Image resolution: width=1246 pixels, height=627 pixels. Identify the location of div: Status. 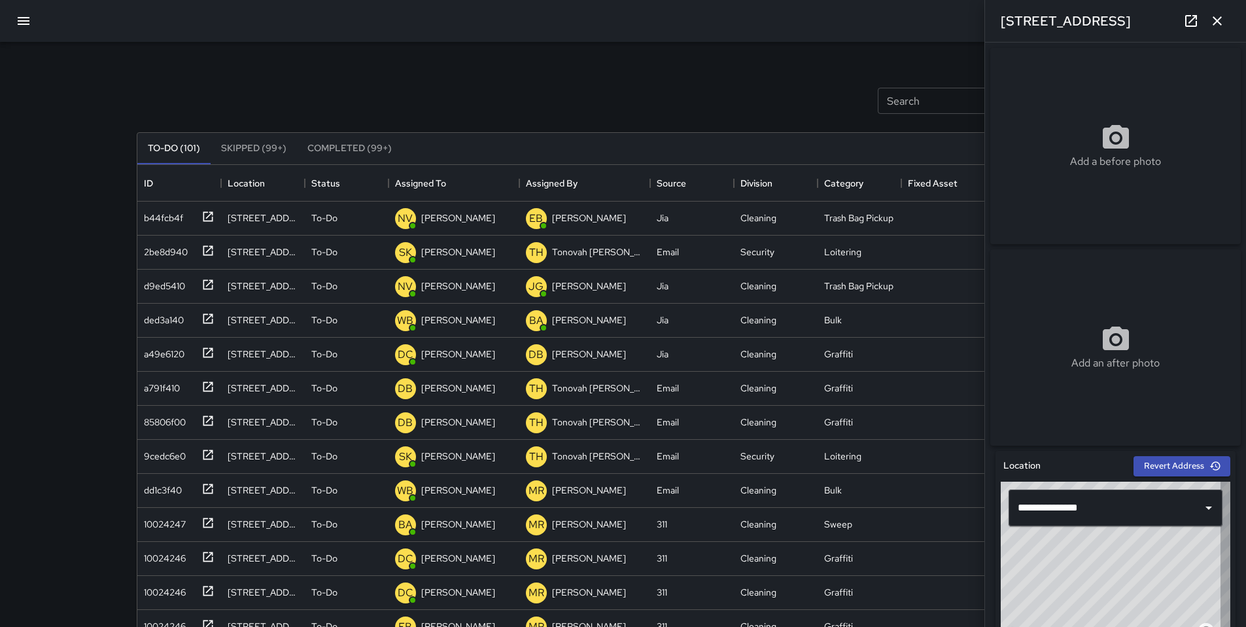
(347, 183).